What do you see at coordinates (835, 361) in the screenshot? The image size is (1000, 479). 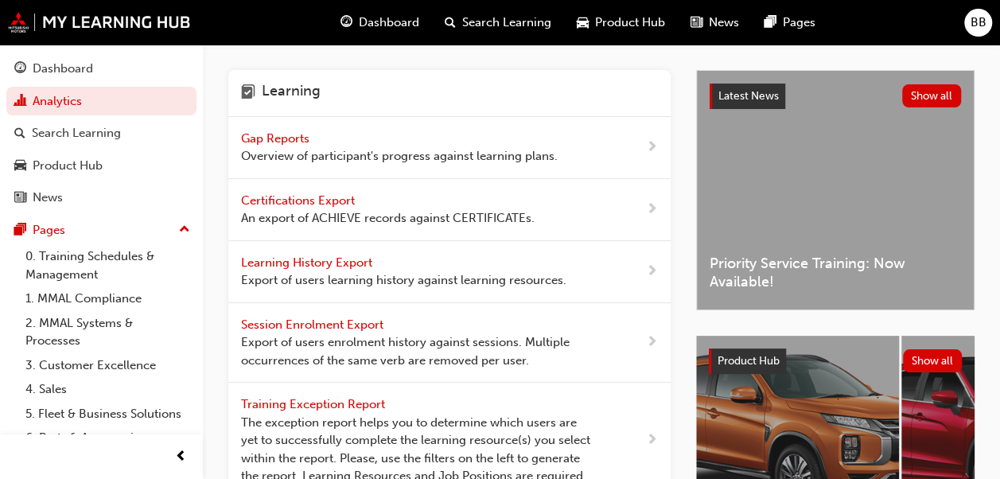 I see `a: Product HubShow all` at bounding box center [835, 361].